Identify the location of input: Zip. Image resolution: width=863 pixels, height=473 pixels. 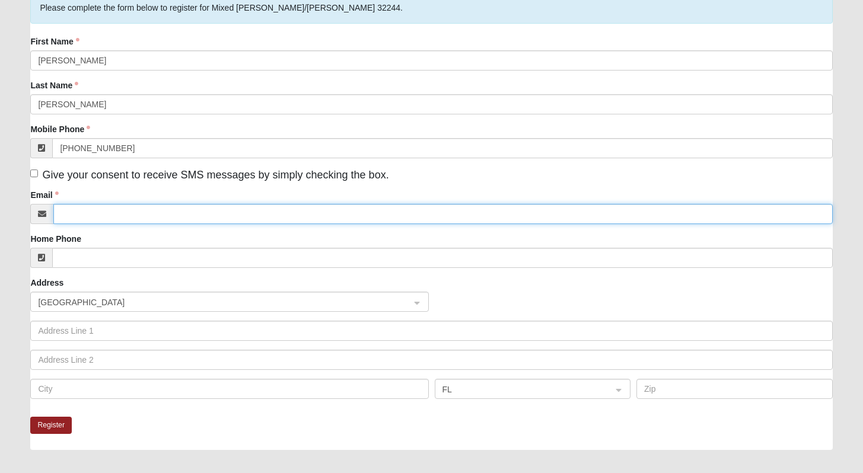
(735, 389).